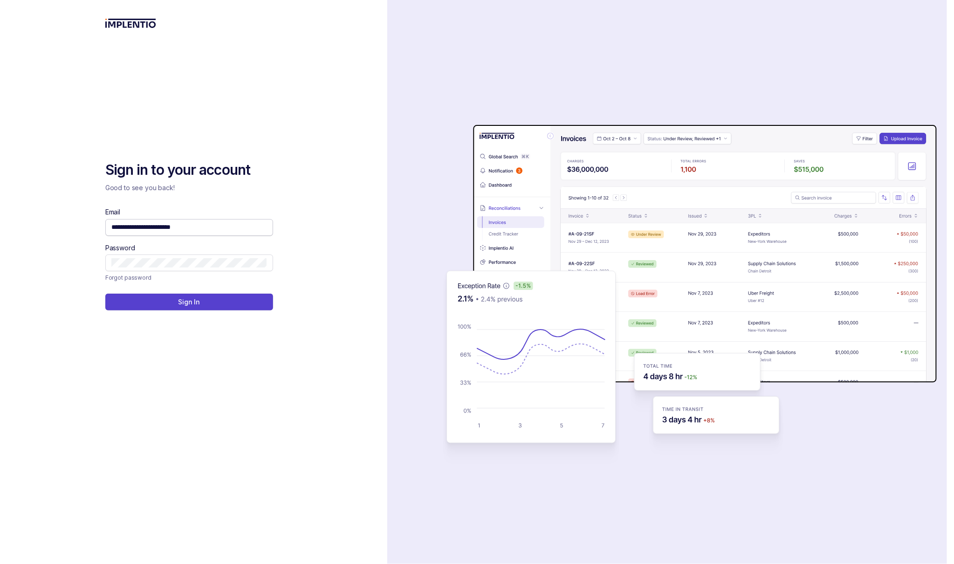  I want to click on p: Good to see you back!, so click(189, 188).